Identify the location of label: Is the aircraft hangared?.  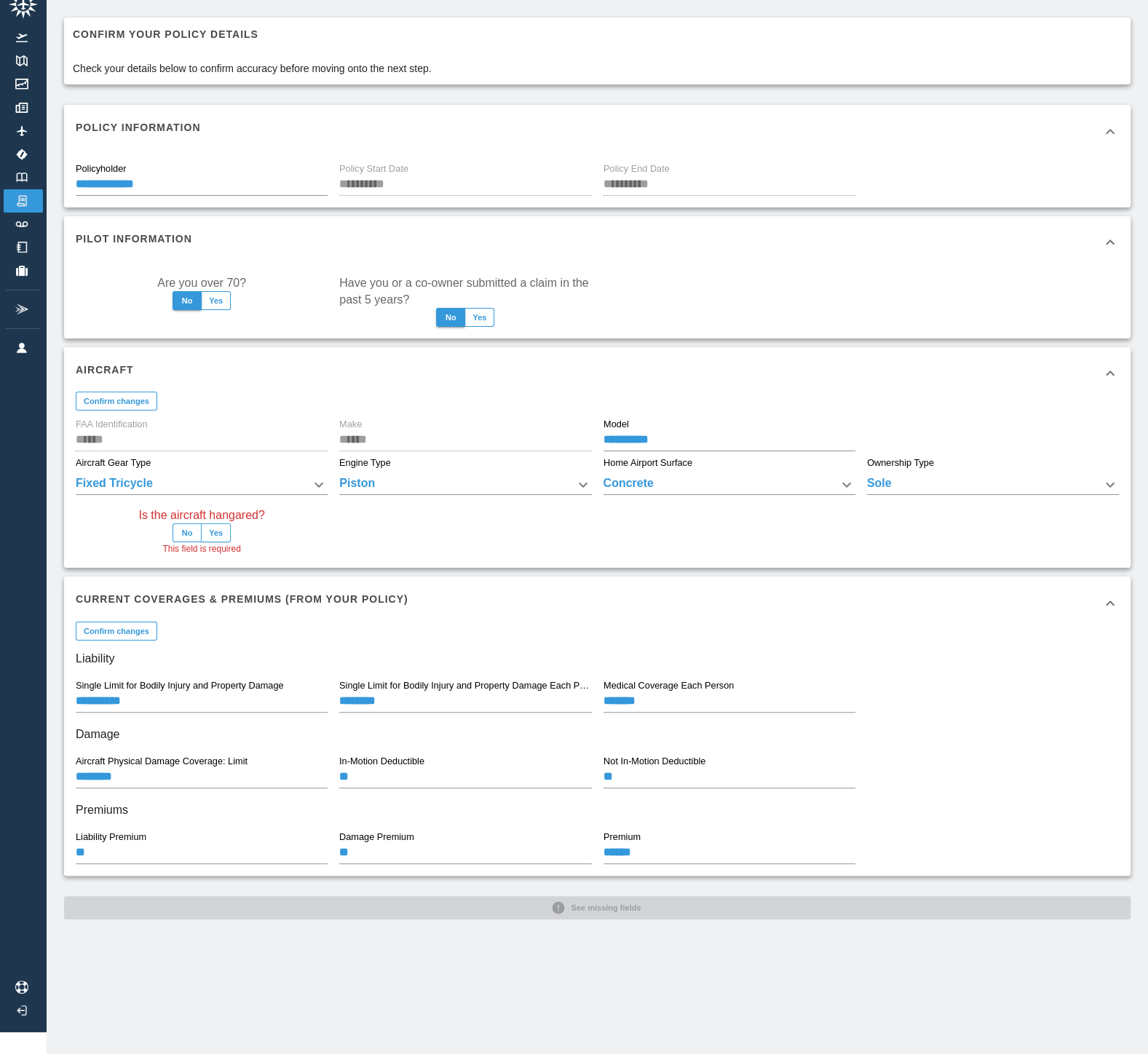
(200, 515).